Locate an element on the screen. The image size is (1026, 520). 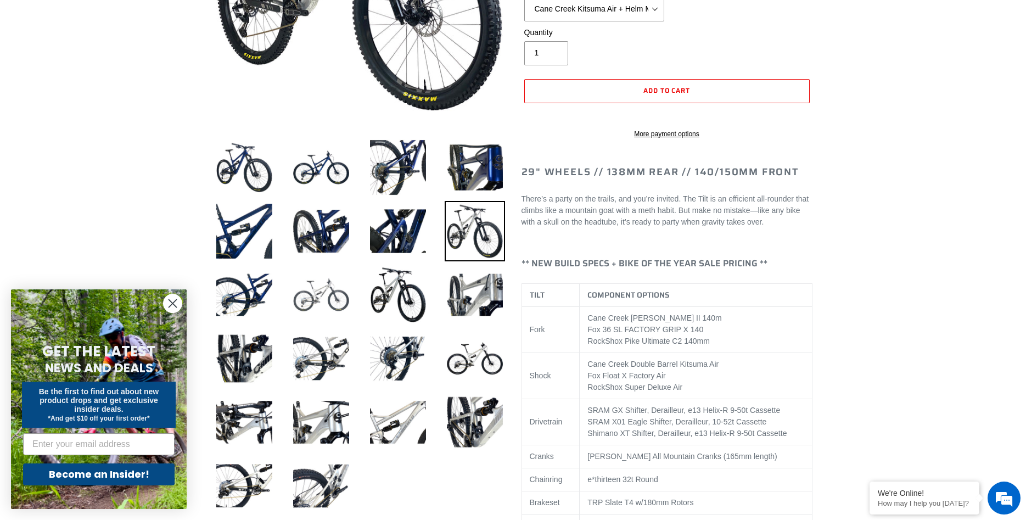
td: TRP Slate T4 w/180mm Rotors is located at coordinates (696, 503).